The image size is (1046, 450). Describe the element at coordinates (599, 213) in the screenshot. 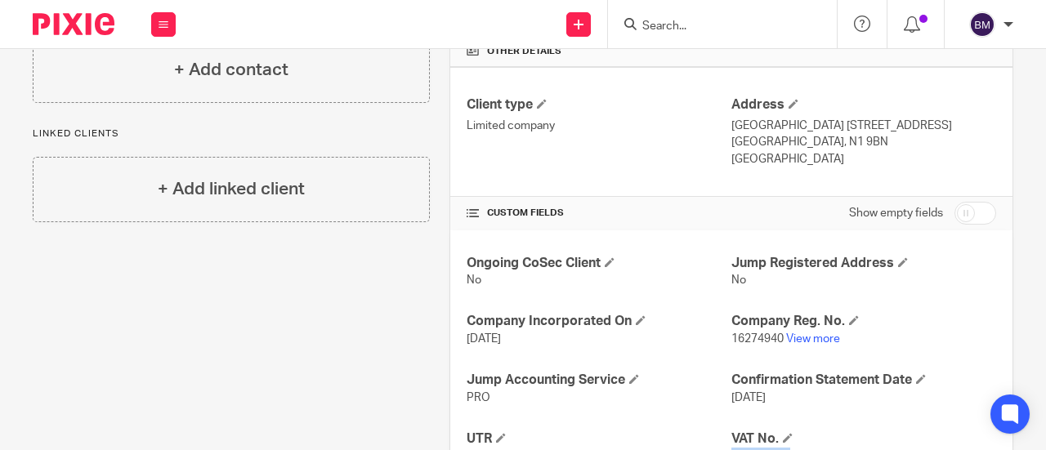

I see `h4: CUSTOM FIELDS` at that location.